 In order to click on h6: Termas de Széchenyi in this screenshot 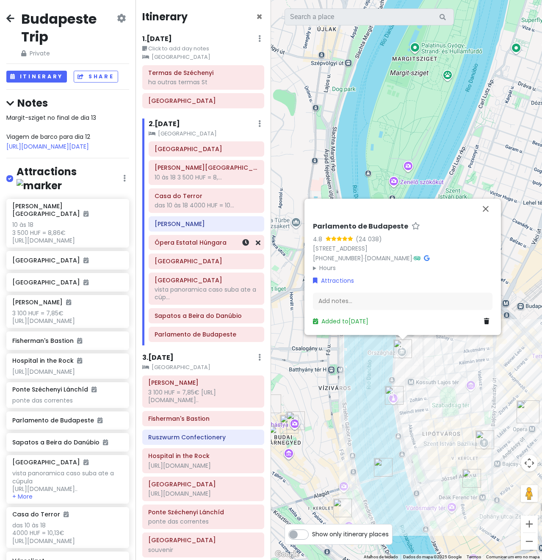, I will do `click(203, 73)`.